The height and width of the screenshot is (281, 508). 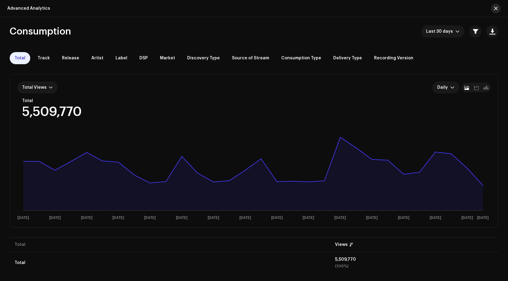 I want to click on div: 5,509,770, so click(x=414, y=259).